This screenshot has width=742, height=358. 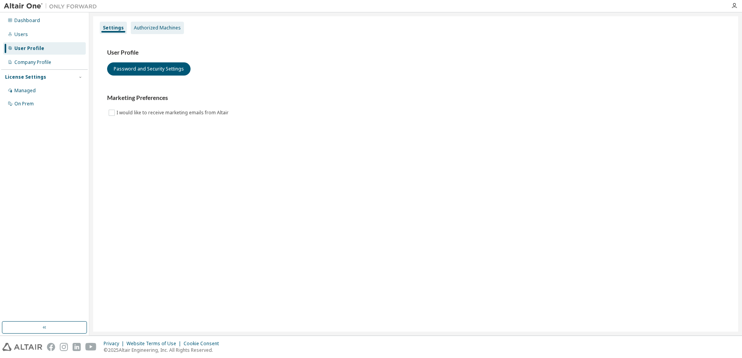 What do you see at coordinates (24, 104) in the screenshot?
I see `div: On Prem` at bounding box center [24, 104].